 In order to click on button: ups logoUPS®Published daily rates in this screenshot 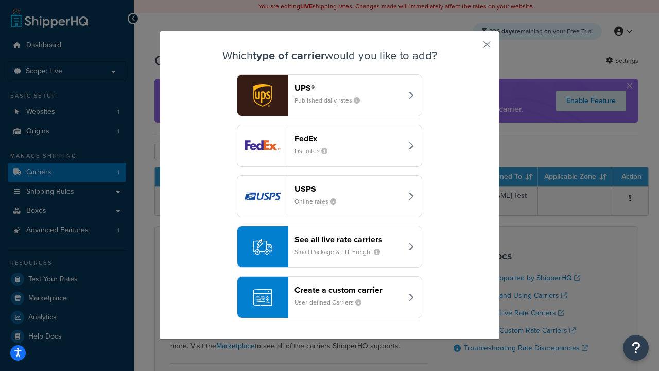, I will do `click(330, 95)`.